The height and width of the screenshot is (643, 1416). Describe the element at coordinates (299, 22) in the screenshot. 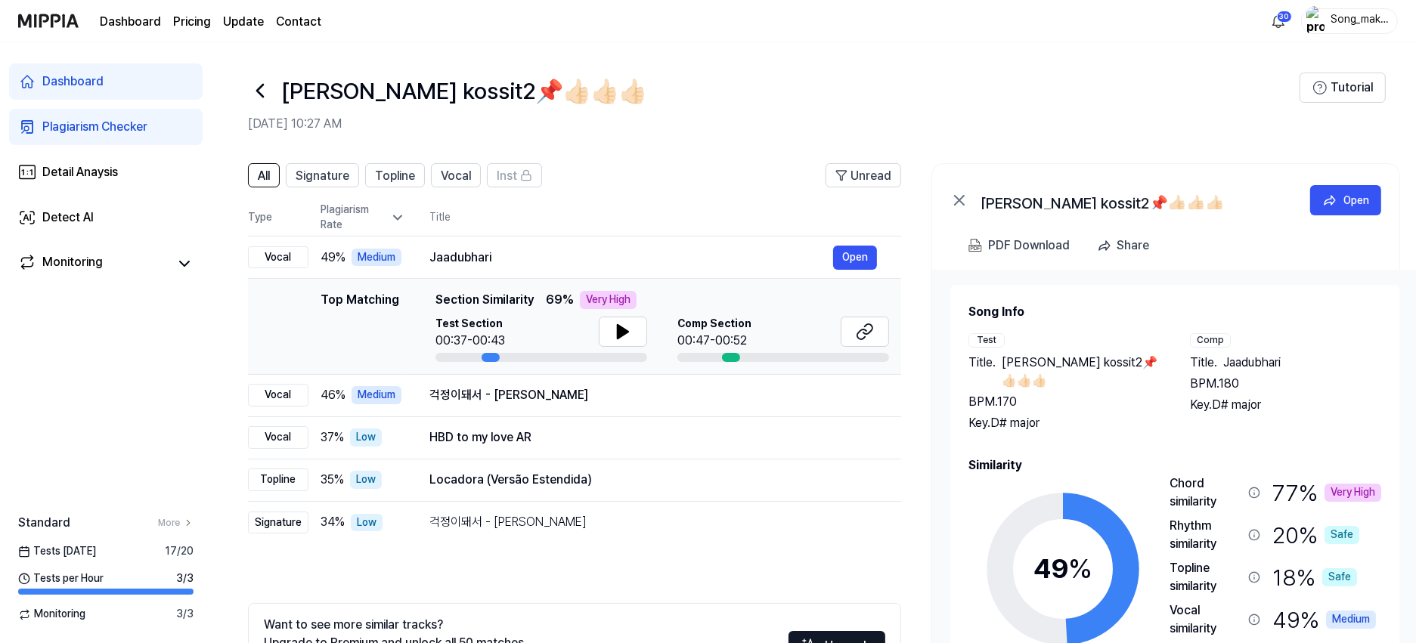

I see `a: Contact` at that location.